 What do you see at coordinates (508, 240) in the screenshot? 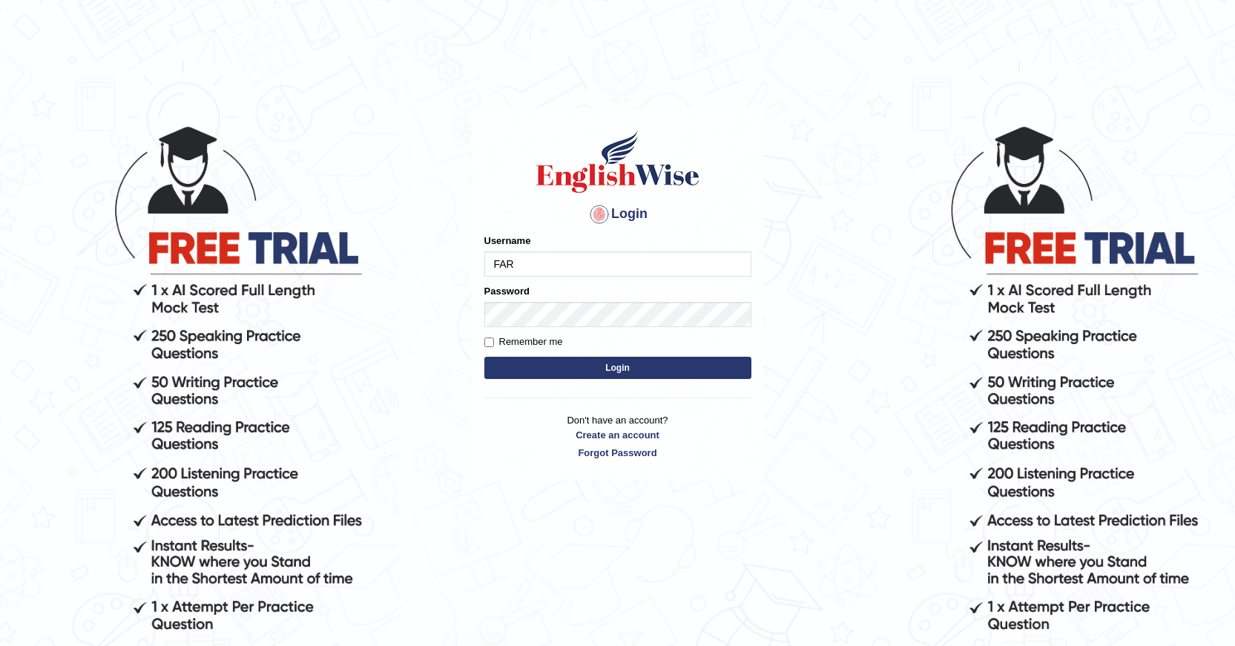
I see `label: Username` at bounding box center [508, 240].